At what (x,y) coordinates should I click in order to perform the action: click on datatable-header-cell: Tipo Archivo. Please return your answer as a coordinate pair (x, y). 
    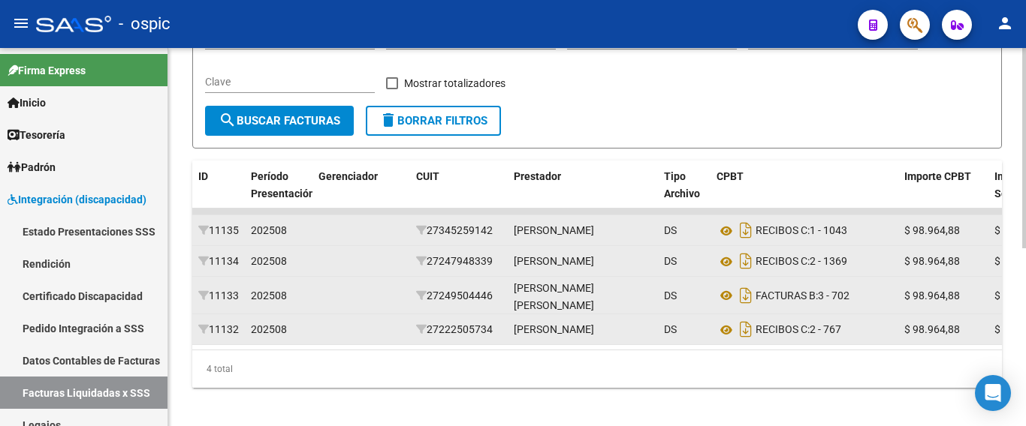
    Looking at the image, I should click on (684, 194).